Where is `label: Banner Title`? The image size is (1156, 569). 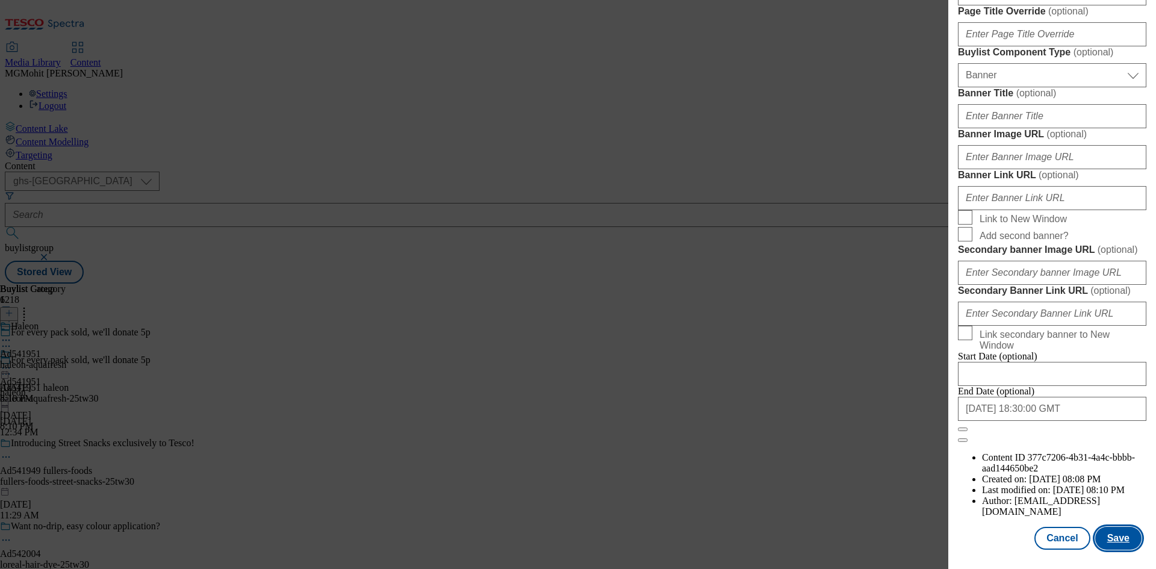 label: Banner Title is located at coordinates (1052, 93).